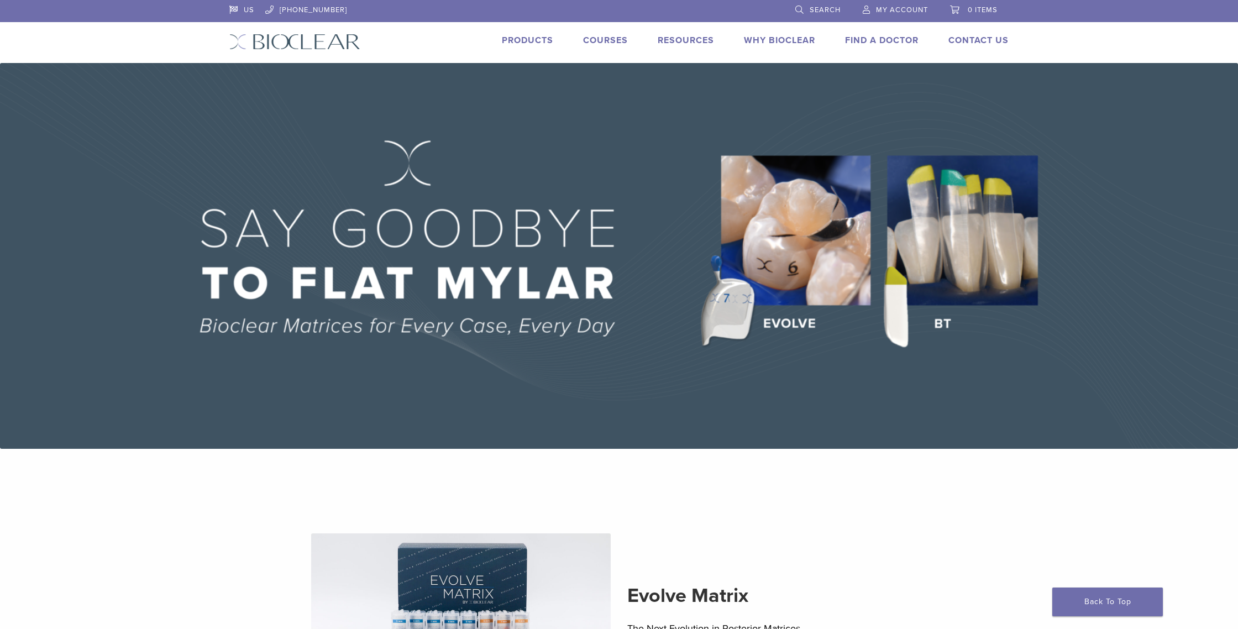  What do you see at coordinates (1107, 602) in the screenshot?
I see `a: Back To Top` at bounding box center [1107, 602].